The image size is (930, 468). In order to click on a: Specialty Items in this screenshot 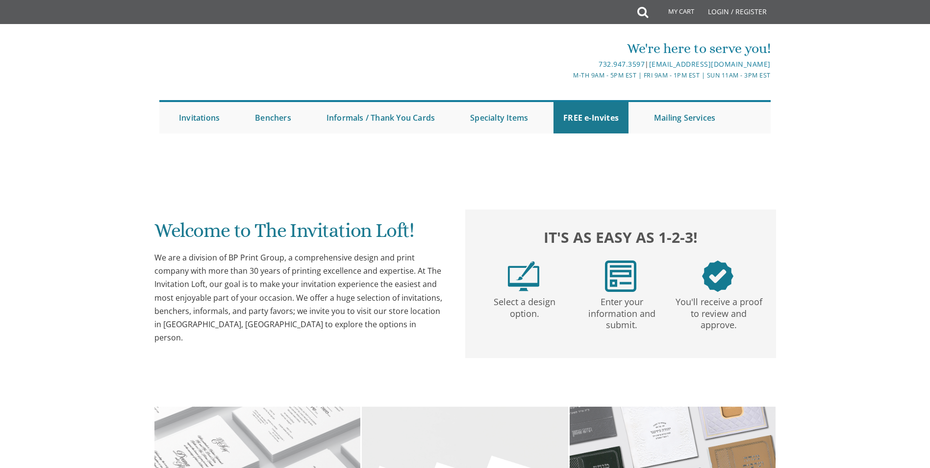, I will do `click(499, 118)`.